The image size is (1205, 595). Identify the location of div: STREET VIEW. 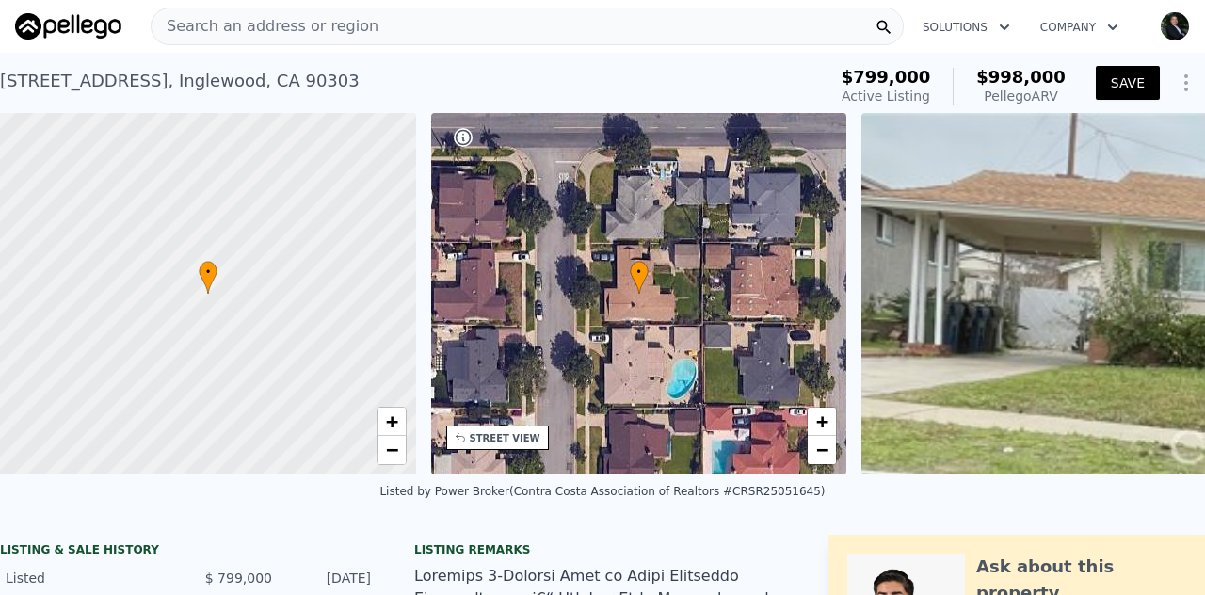
(505, 438).